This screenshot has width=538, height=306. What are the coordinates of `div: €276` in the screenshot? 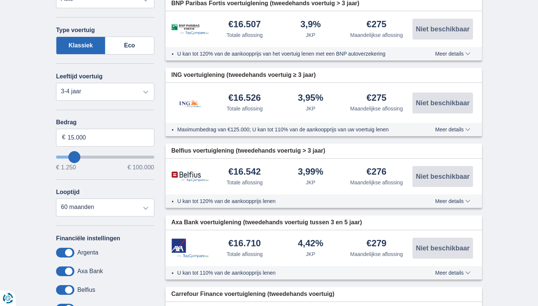 It's located at (376, 172).